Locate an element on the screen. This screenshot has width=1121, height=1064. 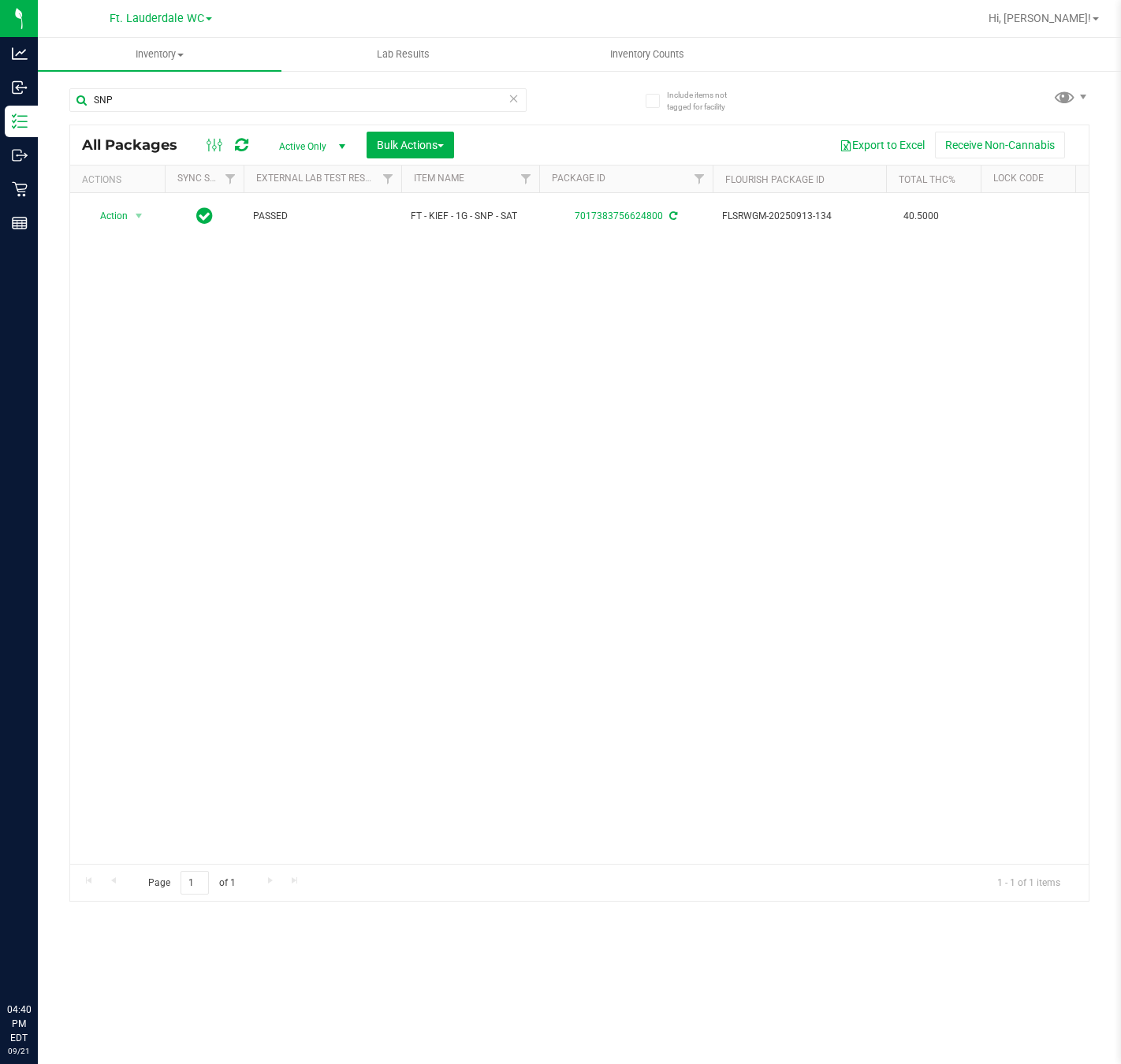
inline-svg: Retail is located at coordinates (19, 189).